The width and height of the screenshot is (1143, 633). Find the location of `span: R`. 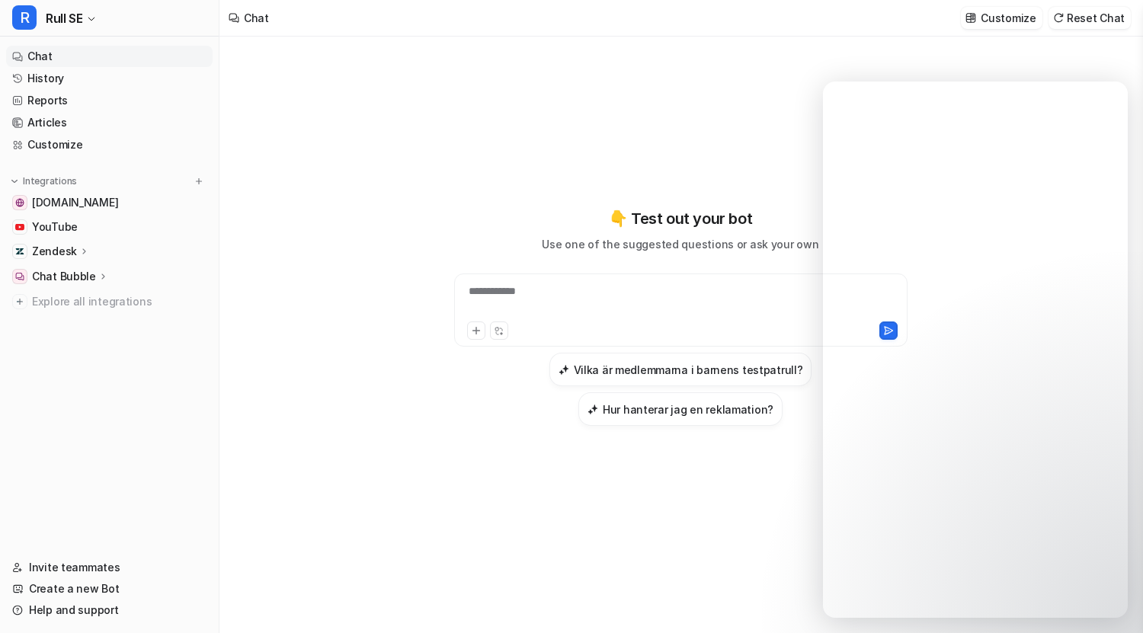

span: R is located at coordinates (24, 18).